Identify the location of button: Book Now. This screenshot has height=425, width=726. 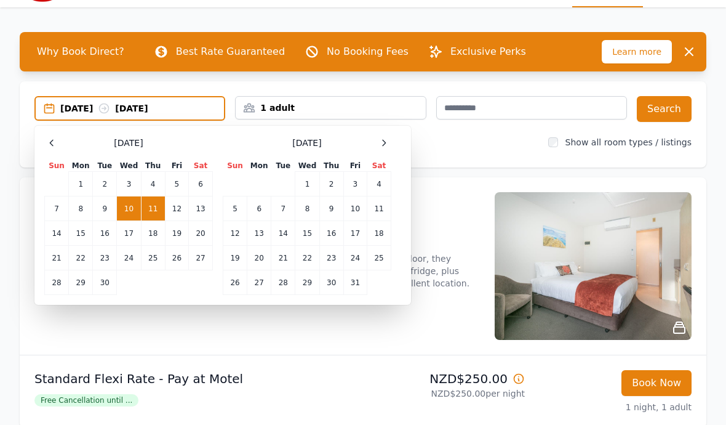
(656, 383).